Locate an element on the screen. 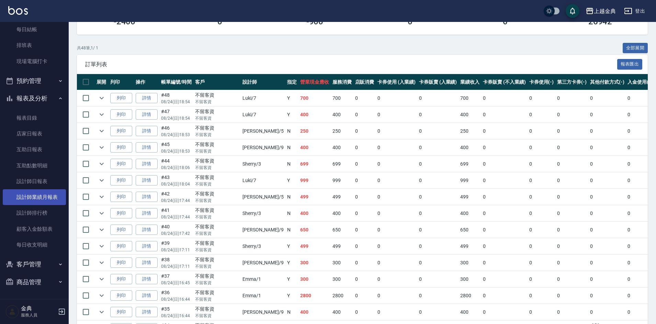 The width and height of the screenshot is (656, 324). p: 08/24 (日) 18:54 is located at coordinates (176, 118).